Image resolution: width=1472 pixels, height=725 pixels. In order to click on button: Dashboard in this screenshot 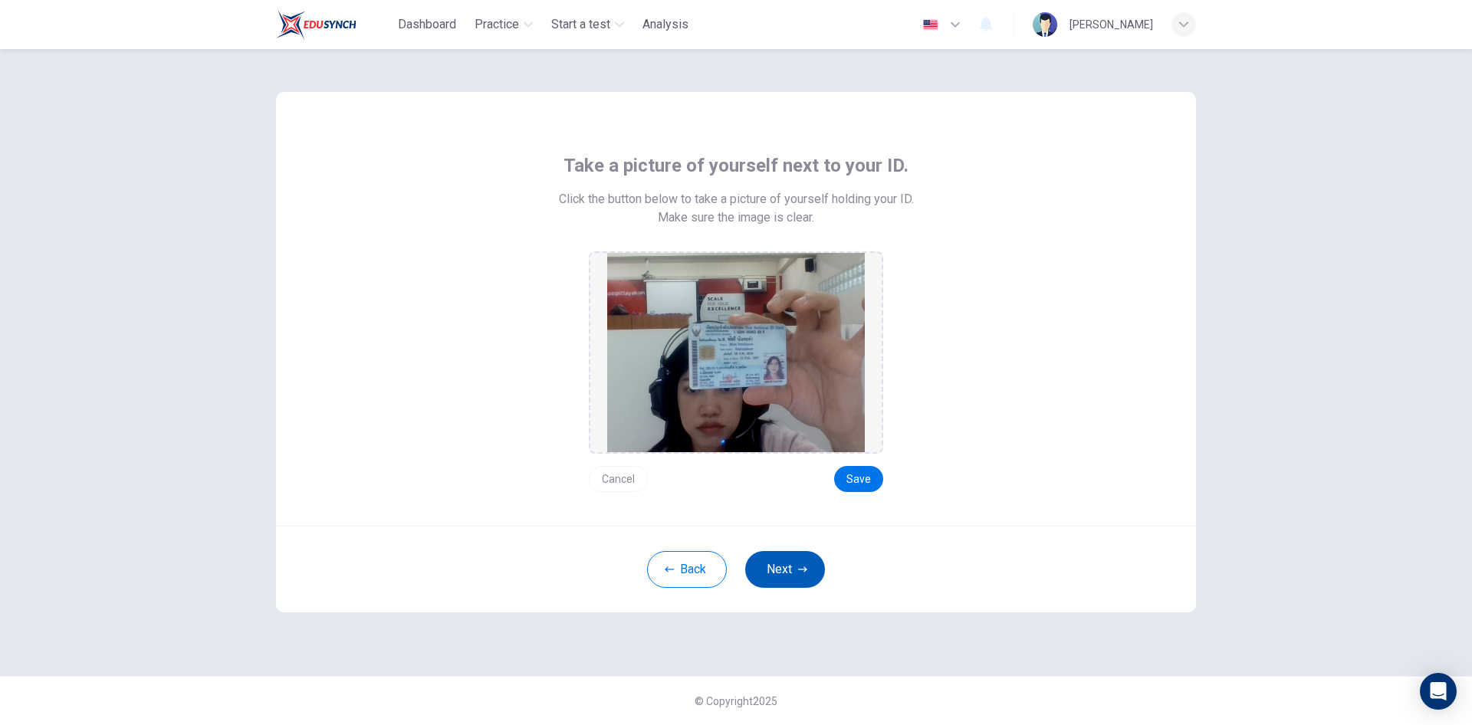, I will do `click(427, 25)`.